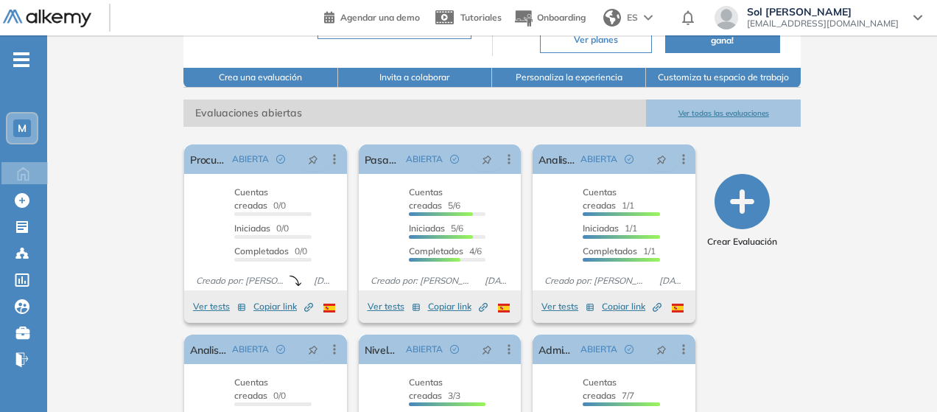 The image size is (937, 412). Describe the element at coordinates (481, 17) in the screenshot. I see `span: Tutoriales` at that location.